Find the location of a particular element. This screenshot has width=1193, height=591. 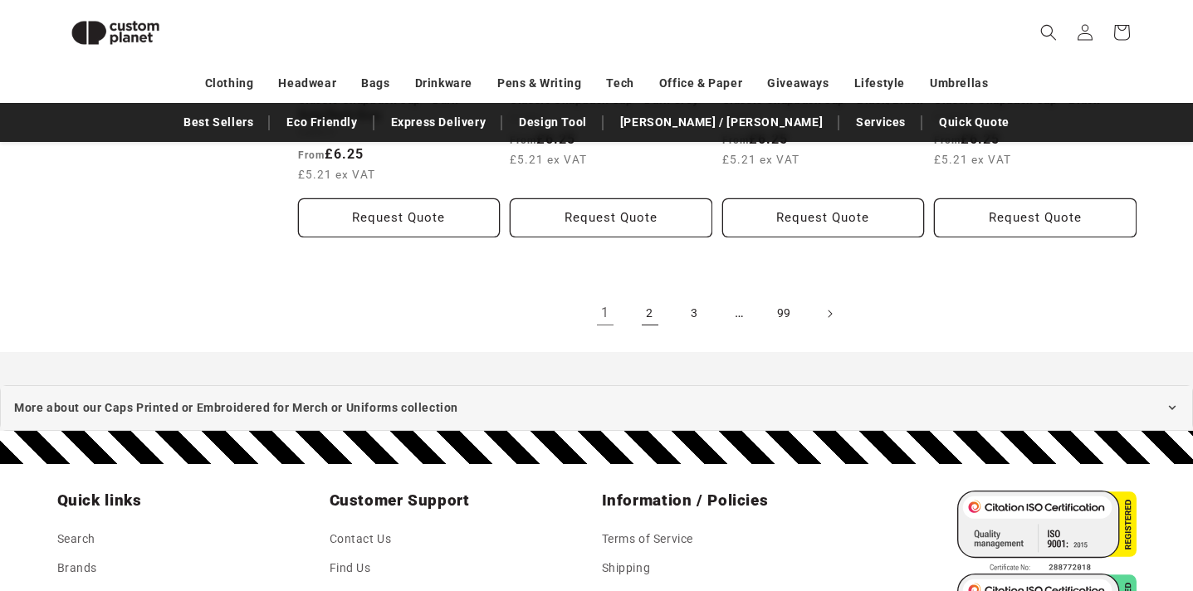

a: Headwear is located at coordinates (307, 83).